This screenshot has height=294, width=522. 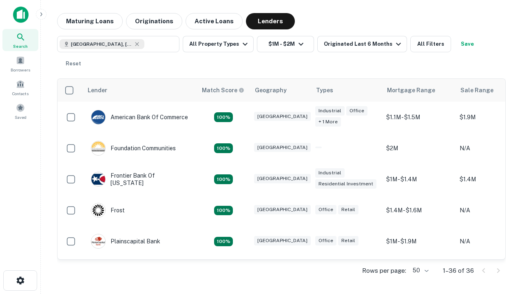 What do you see at coordinates (419, 90) in the screenshot?
I see `th: Mortgage Range` at bounding box center [419, 90].